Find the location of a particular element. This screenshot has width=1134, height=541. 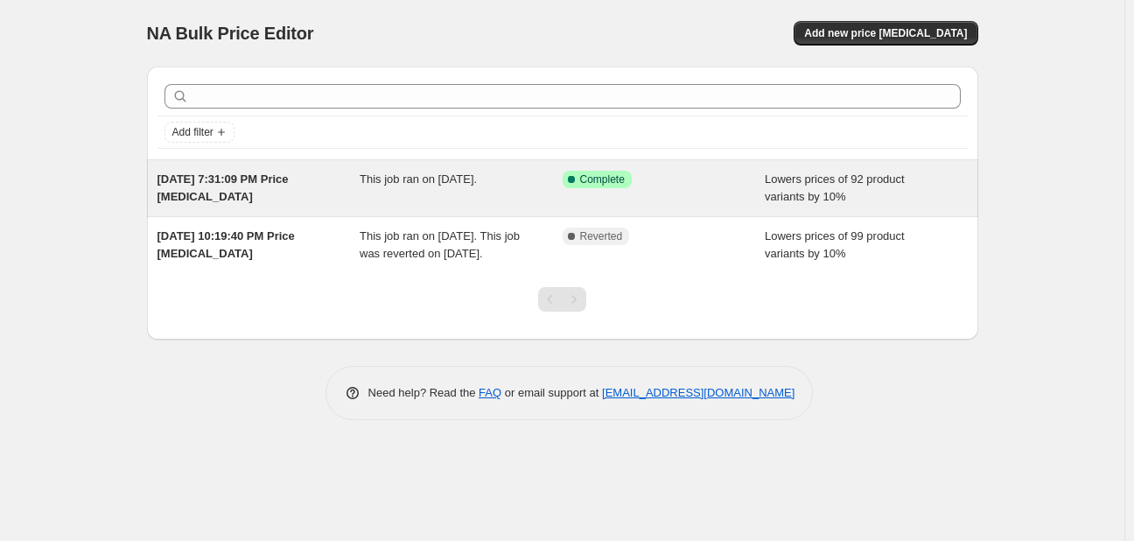

span: Reverted is located at coordinates (601, 236).